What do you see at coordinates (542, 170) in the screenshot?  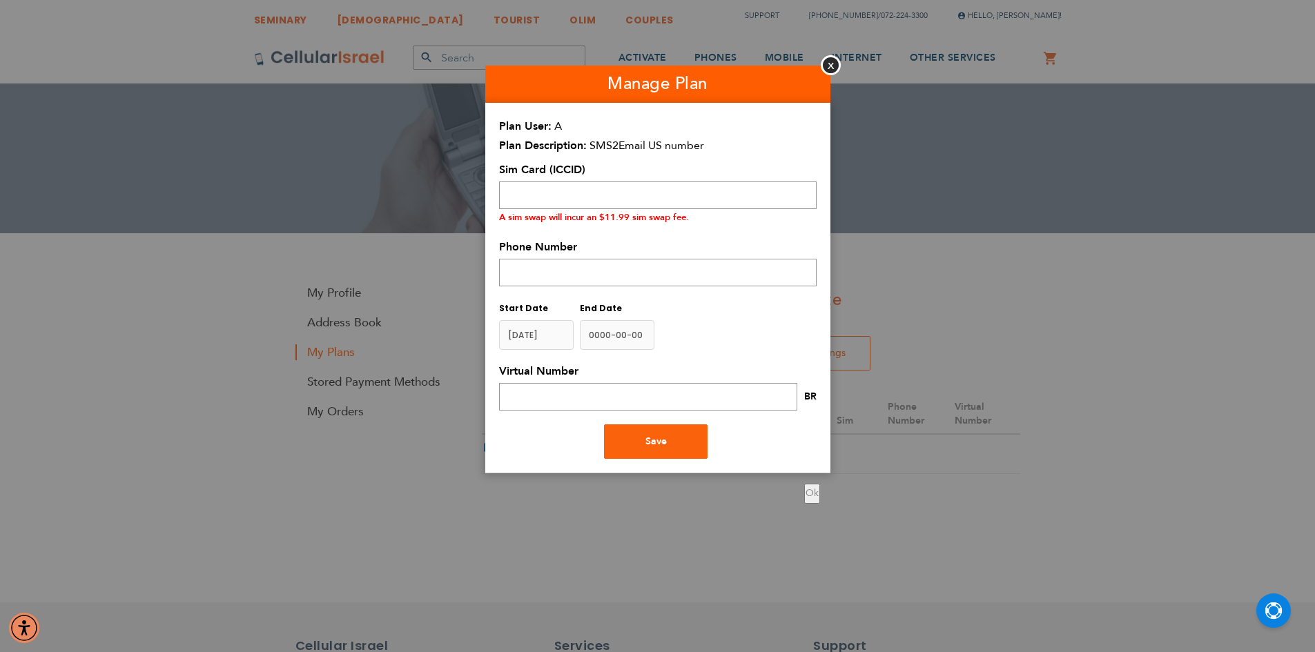 I see `span: Sim Card (ICCID)` at bounding box center [542, 170].